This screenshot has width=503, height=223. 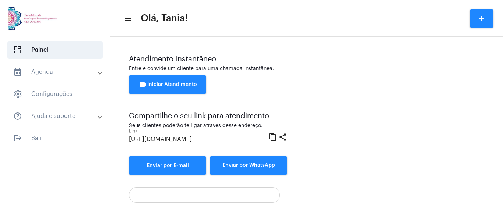 I want to click on mat-expansion-panel-header: sidenav iconAgenda, so click(x=57, y=72).